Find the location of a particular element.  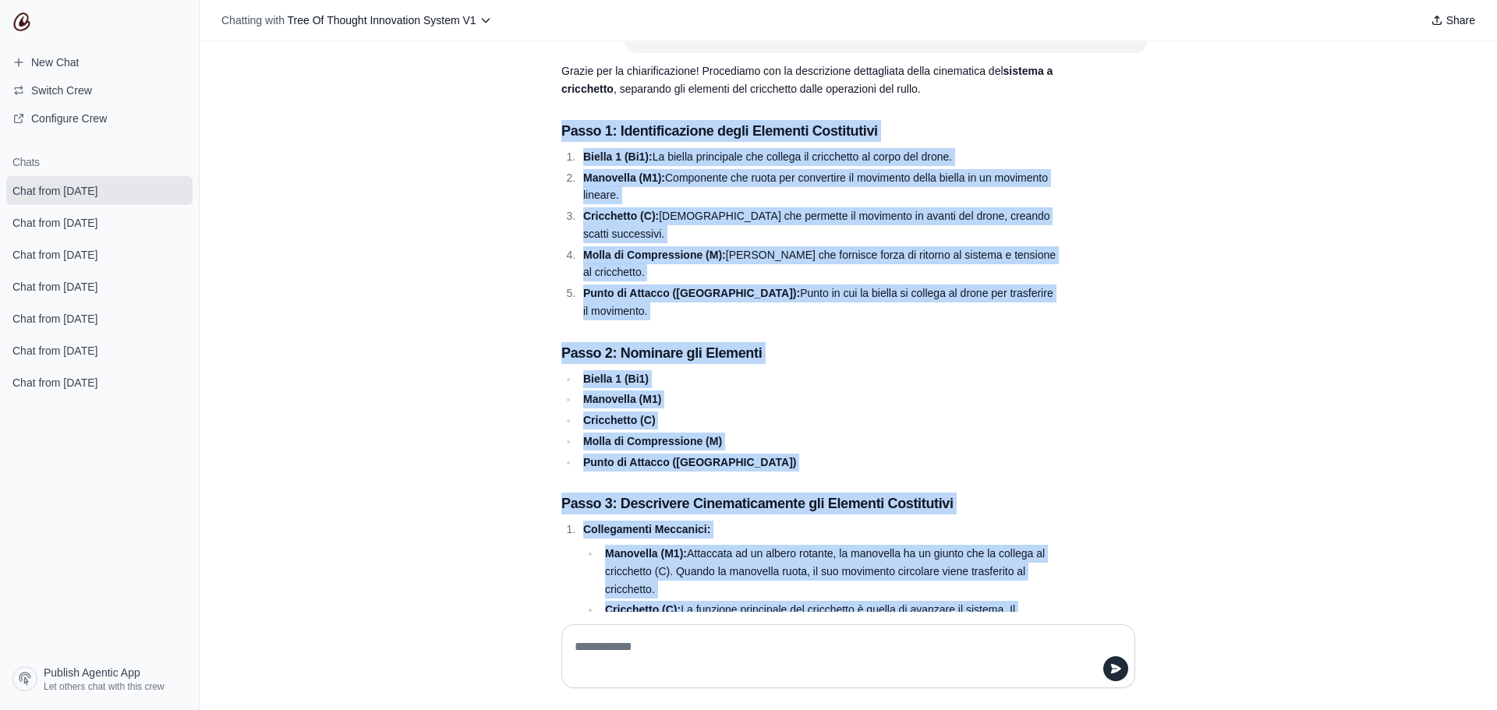

span: Switch Crew is located at coordinates (62, 90).